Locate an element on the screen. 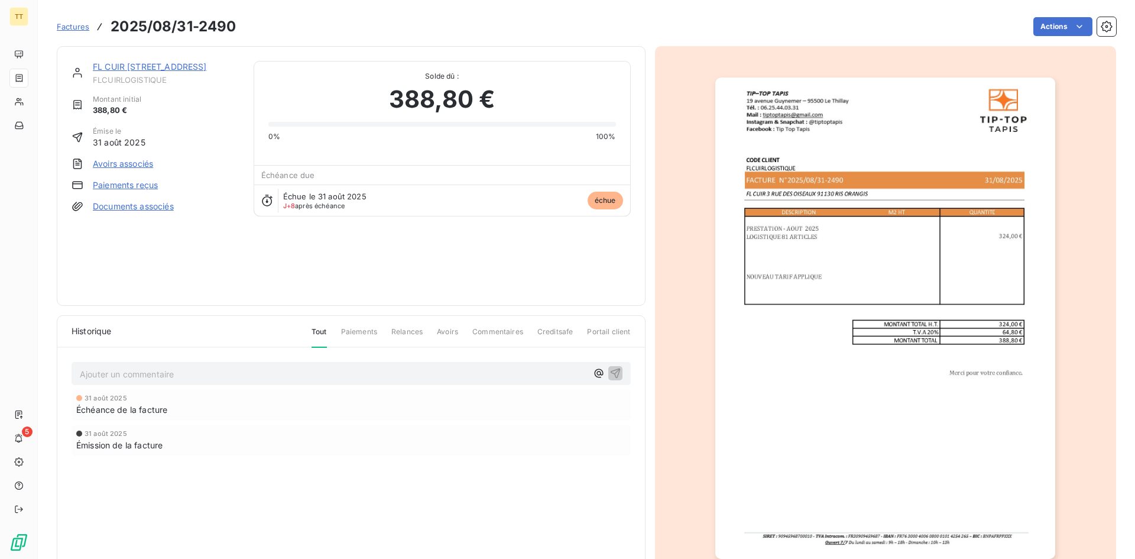 The image size is (1135, 559). span: FLCUIRLOGISTIQUE is located at coordinates (166, 80).